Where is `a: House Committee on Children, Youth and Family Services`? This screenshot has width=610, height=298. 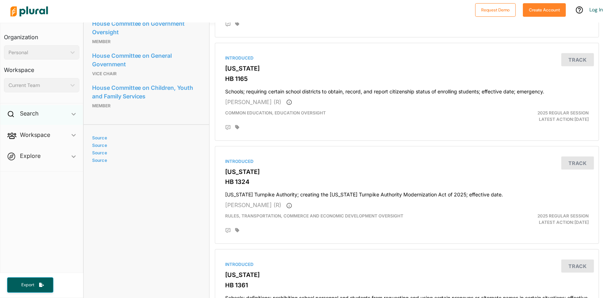
a: House Committee on Children, Youth and Family Services is located at coordinates (146, 92).